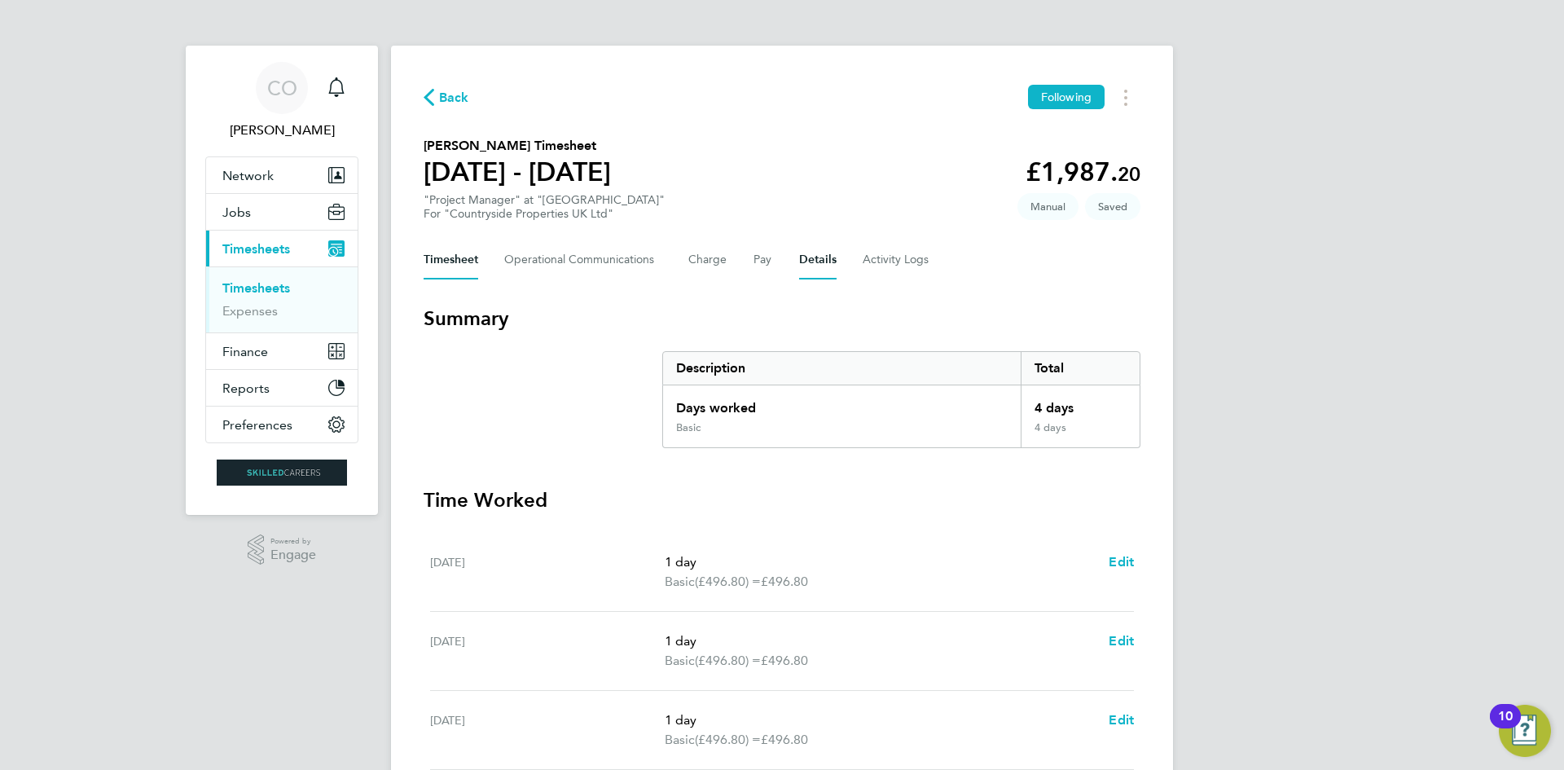  What do you see at coordinates (451, 260) in the screenshot?
I see `button: Timesheet` at bounding box center [451, 260].